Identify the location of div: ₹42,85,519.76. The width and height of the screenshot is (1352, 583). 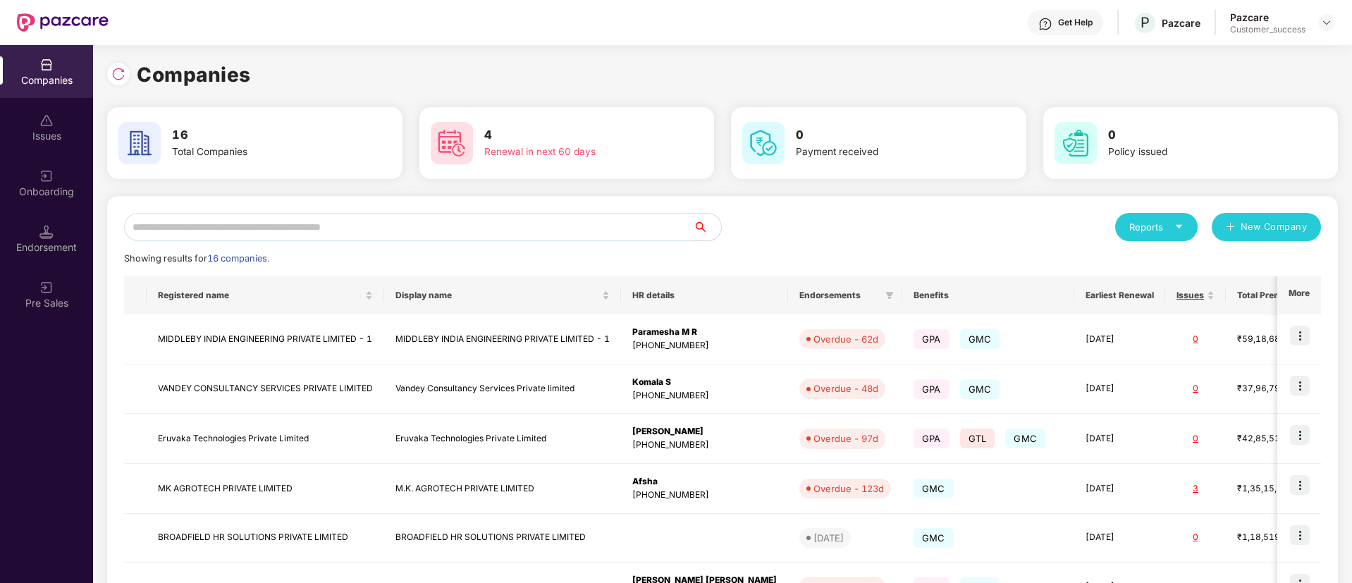
(1273, 439).